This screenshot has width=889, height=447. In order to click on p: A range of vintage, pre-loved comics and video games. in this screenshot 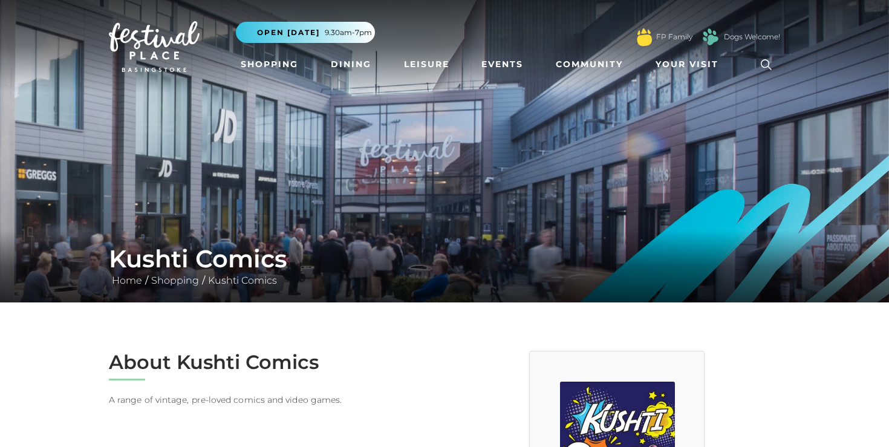, I will do `click(272, 400)`.